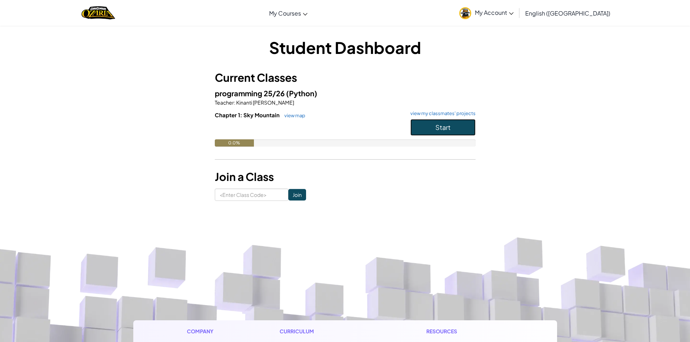 The width and height of the screenshot is (690, 342). I want to click on a: view map, so click(293, 116).